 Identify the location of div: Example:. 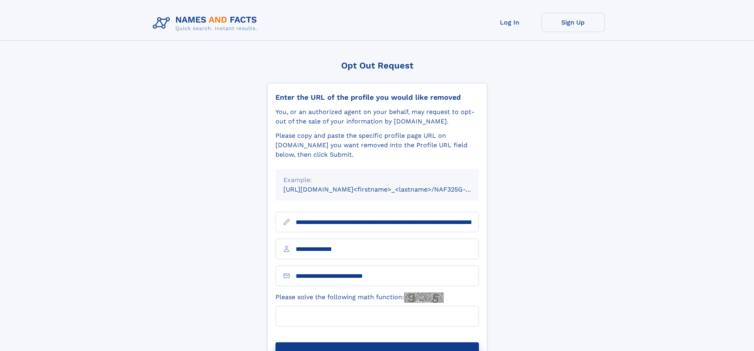
(377, 180).